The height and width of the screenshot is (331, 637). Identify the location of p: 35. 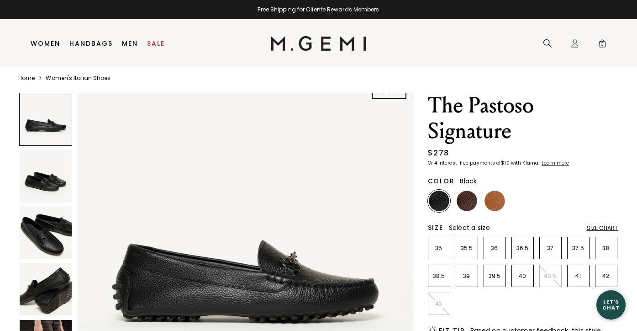
(439, 248).